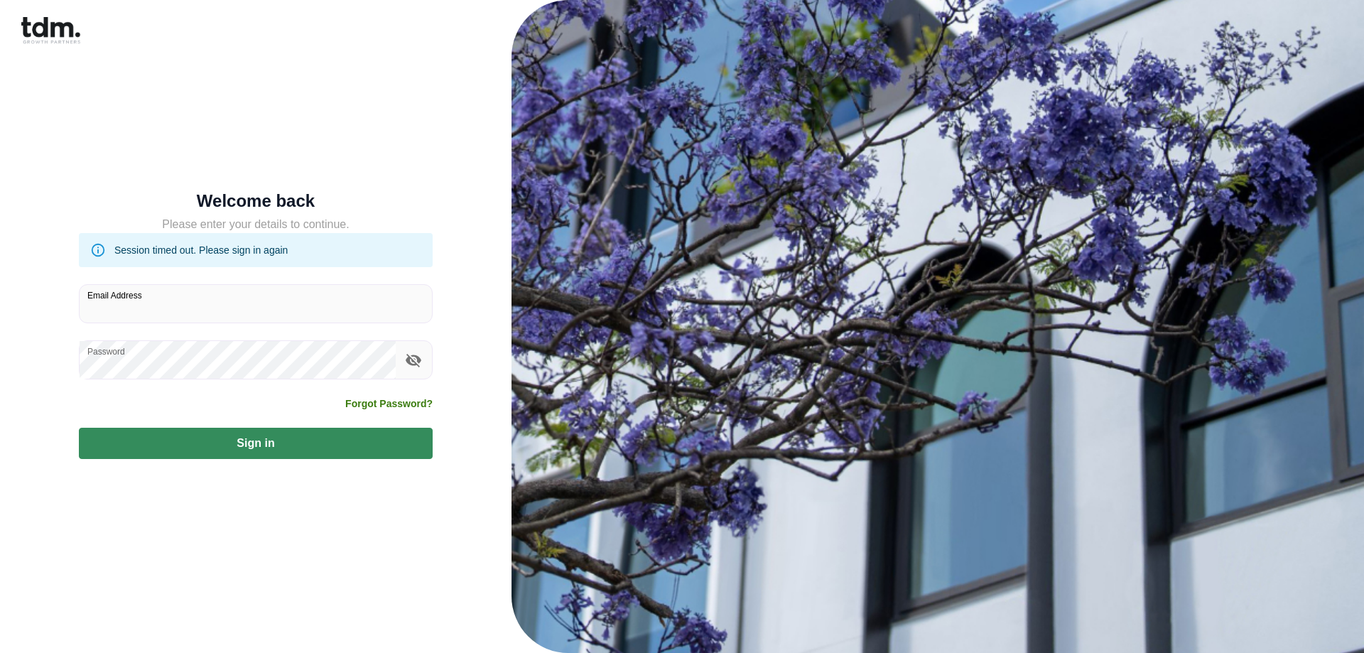 This screenshot has width=1364, height=653. Describe the element at coordinates (256, 201) in the screenshot. I see `h5: Welcome back` at that location.